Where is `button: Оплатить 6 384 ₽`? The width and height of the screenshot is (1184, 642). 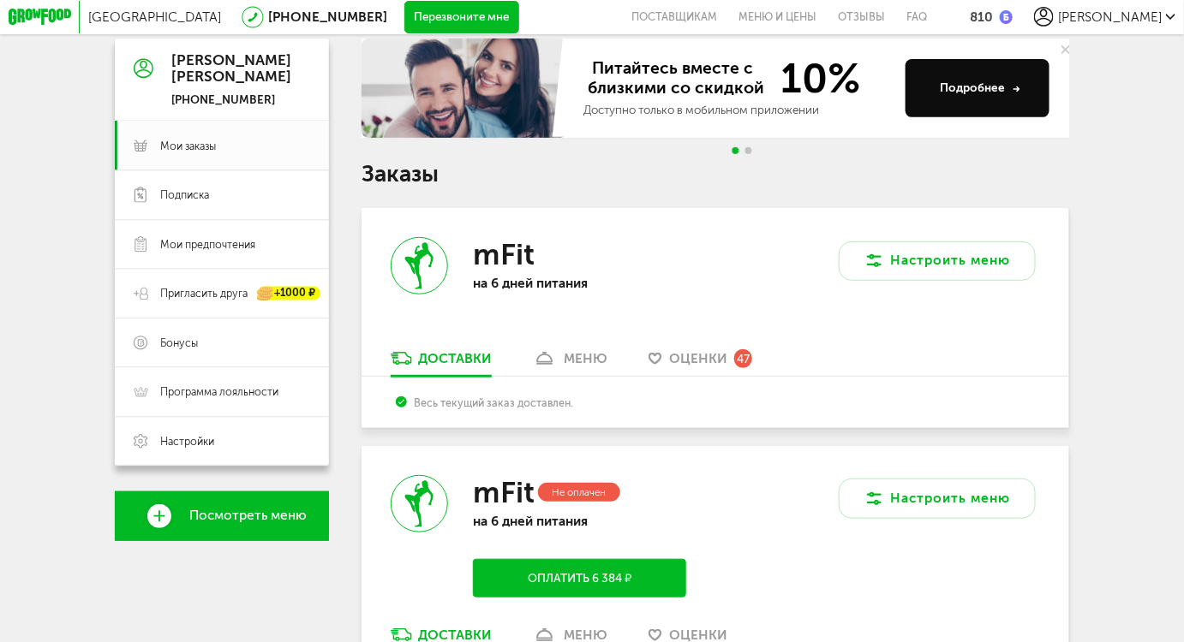 button: Оплатить 6 384 ₽ is located at coordinates (580, 578).